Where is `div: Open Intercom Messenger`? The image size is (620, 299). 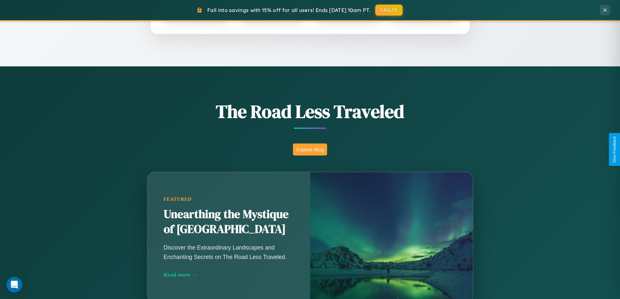
div: Open Intercom Messenger is located at coordinates (14, 285).